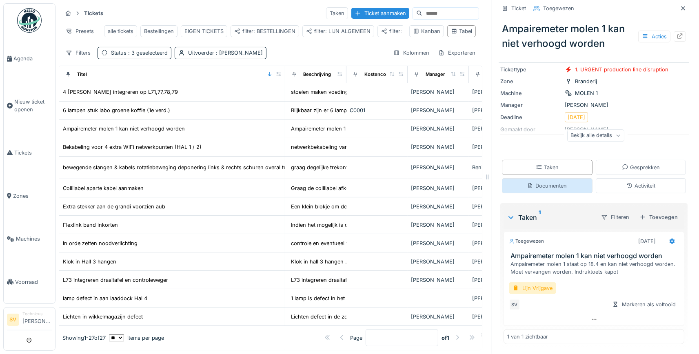  I want to click on div: Flexlink band inkorten, so click(90, 225).